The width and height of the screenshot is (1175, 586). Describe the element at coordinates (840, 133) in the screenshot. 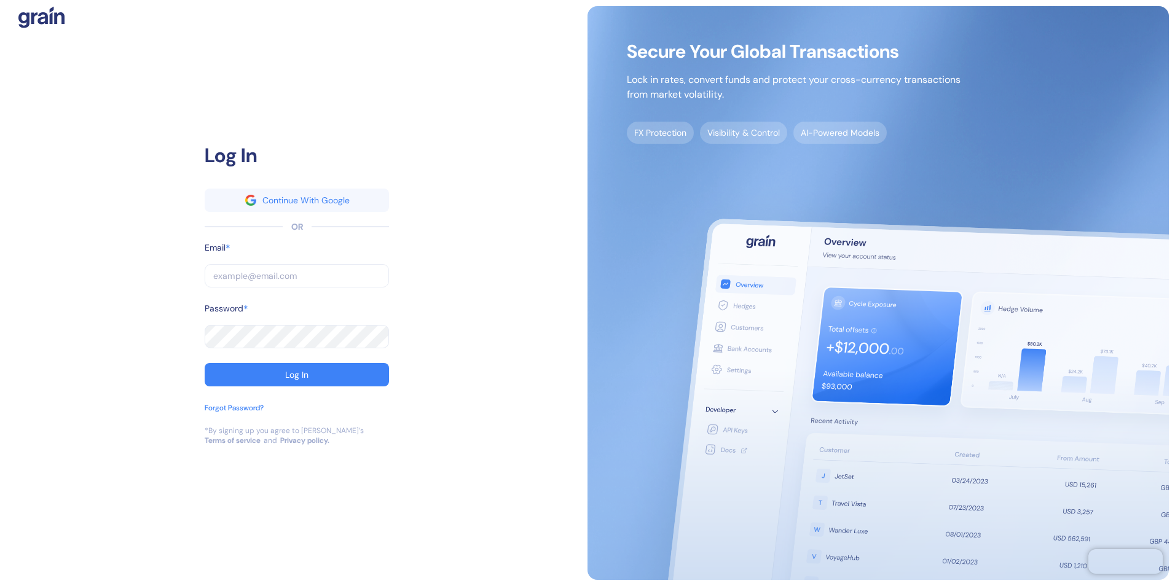

I see `span: AI-Powered Models` at that location.